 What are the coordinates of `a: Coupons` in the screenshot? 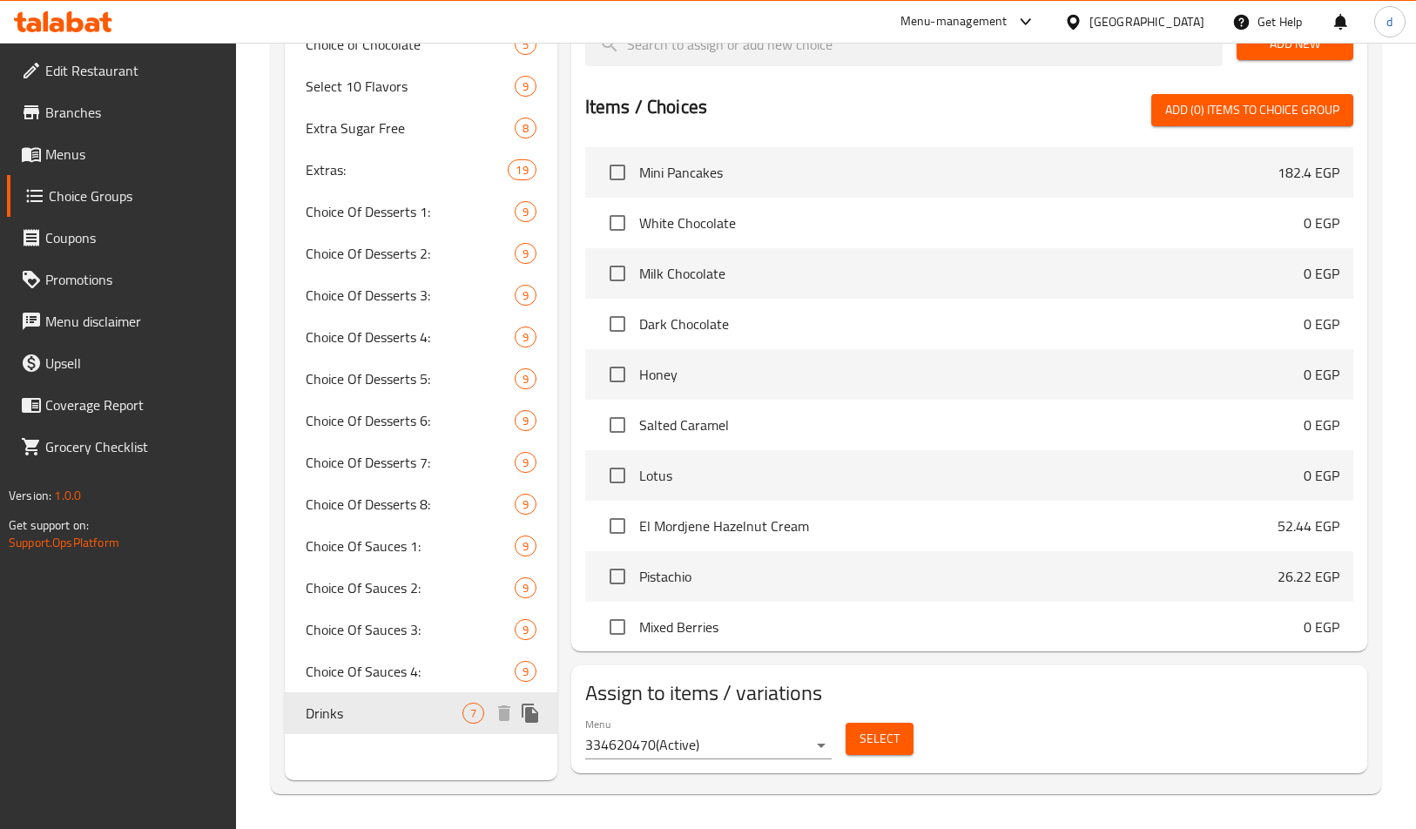 It's located at (122, 238).